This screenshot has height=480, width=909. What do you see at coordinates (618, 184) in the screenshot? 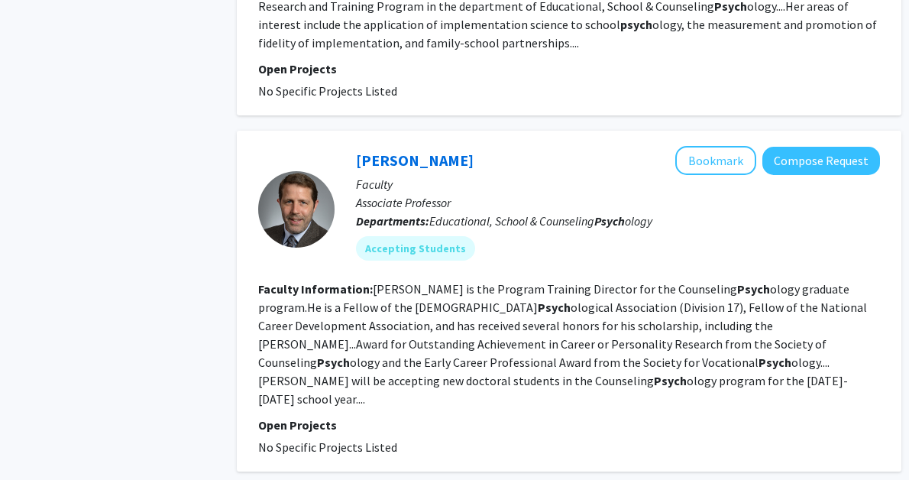
I see `p: Faculty` at bounding box center [618, 184].